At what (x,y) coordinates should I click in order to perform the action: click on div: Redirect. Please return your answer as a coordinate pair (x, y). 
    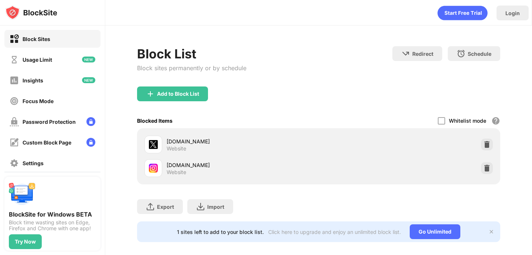
    Looking at the image, I should click on (423, 54).